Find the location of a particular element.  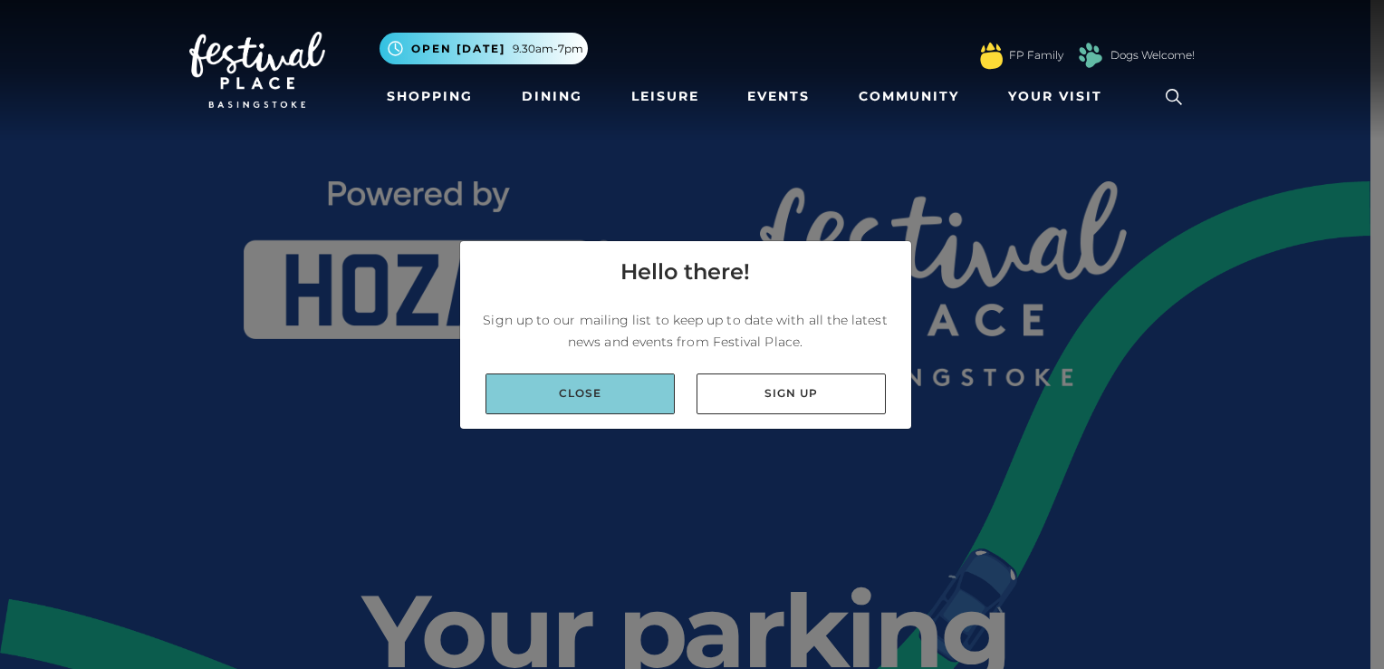

a: Leisure is located at coordinates (665, 96).